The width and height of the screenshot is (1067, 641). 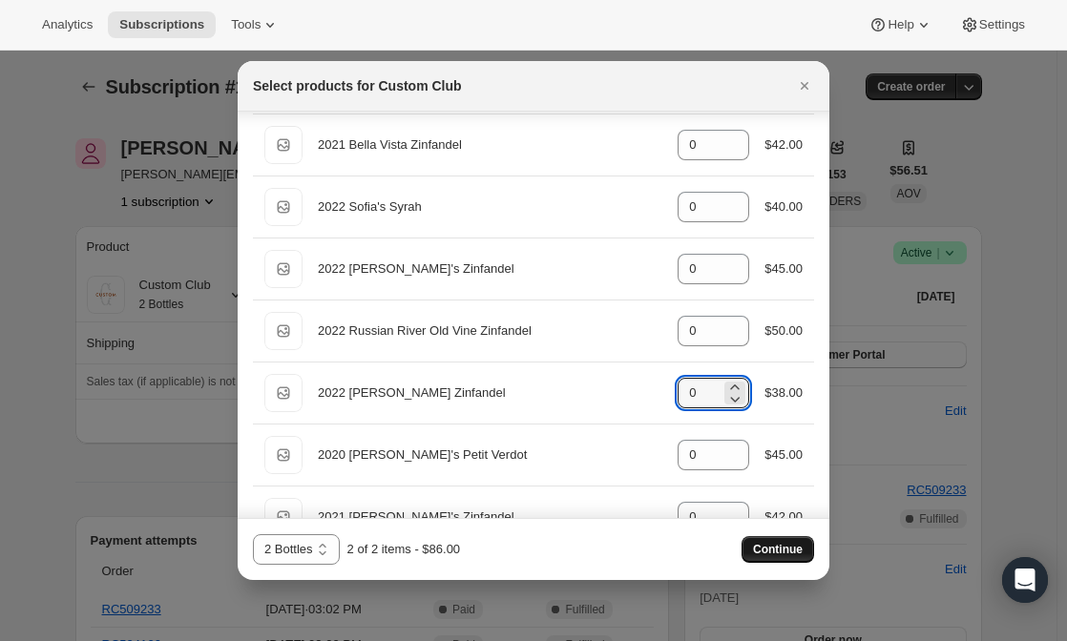 I want to click on button: Help, so click(x=900, y=25).